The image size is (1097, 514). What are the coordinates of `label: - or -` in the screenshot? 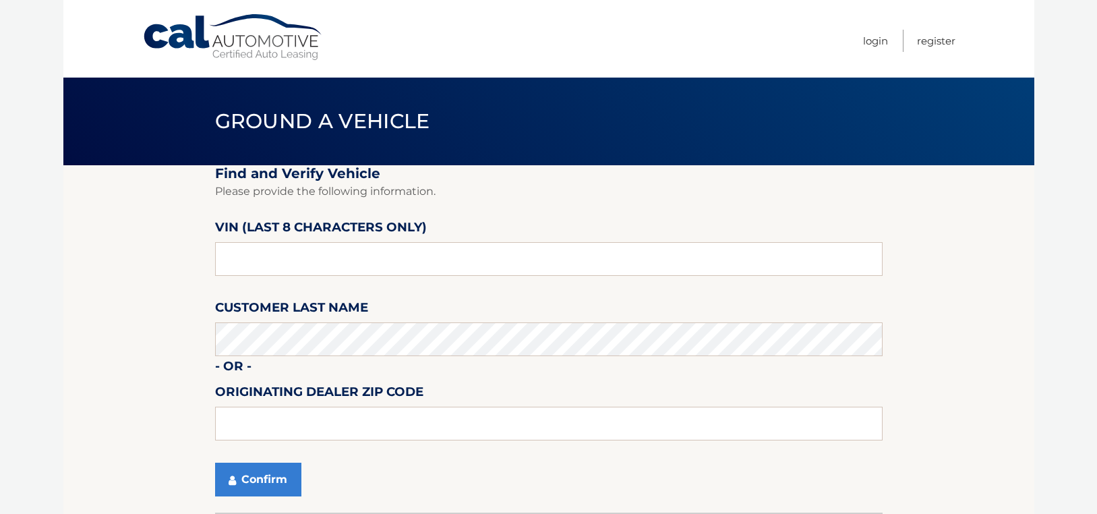 It's located at (233, 368).